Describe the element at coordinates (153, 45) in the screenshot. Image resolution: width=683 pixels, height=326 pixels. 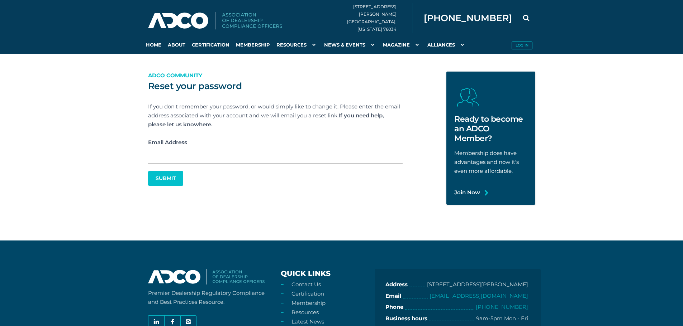
I see `a: Home` at that location.